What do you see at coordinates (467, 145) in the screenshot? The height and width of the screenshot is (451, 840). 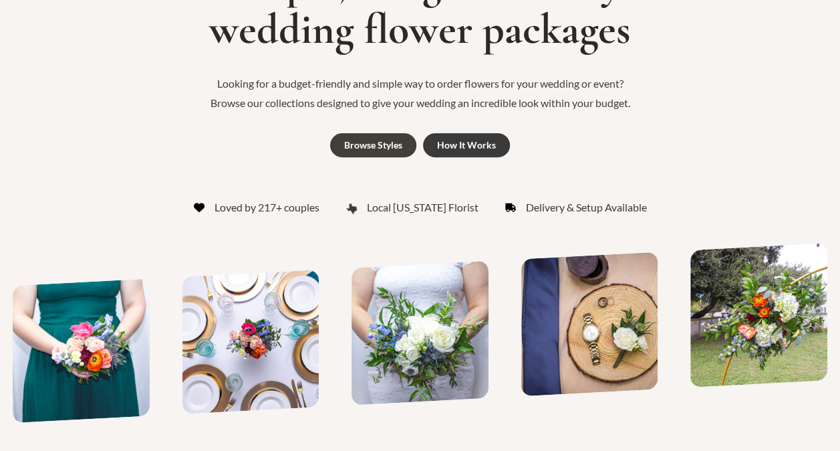 I see `a: How It Works` at bounding box center [467, 145].